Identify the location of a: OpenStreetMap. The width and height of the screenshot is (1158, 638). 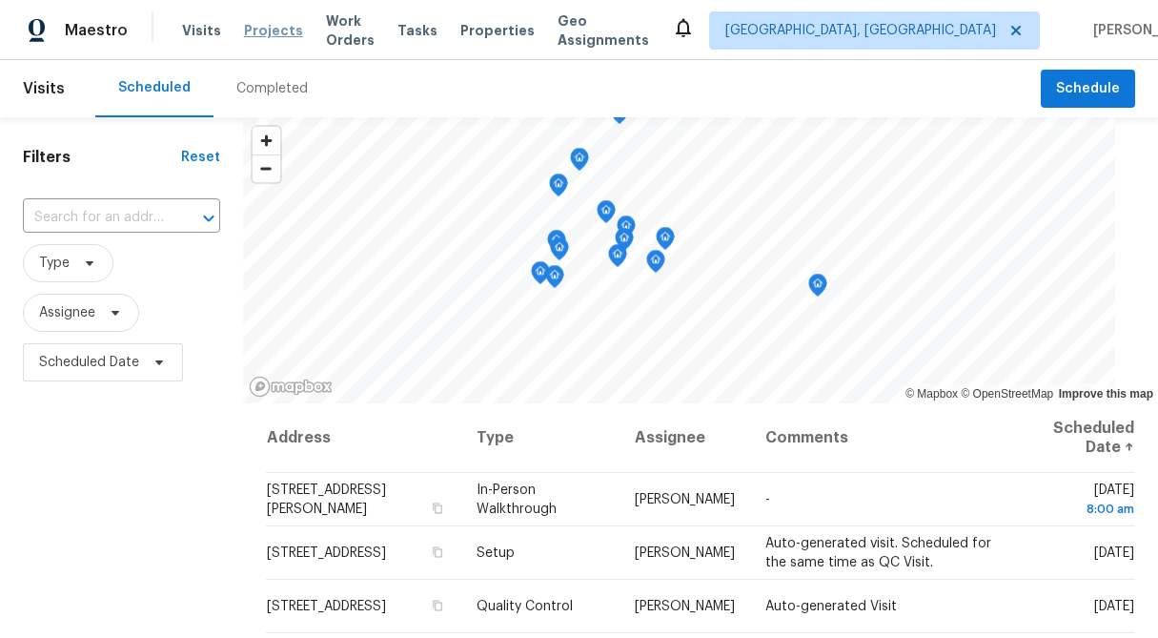
(1007, 394).